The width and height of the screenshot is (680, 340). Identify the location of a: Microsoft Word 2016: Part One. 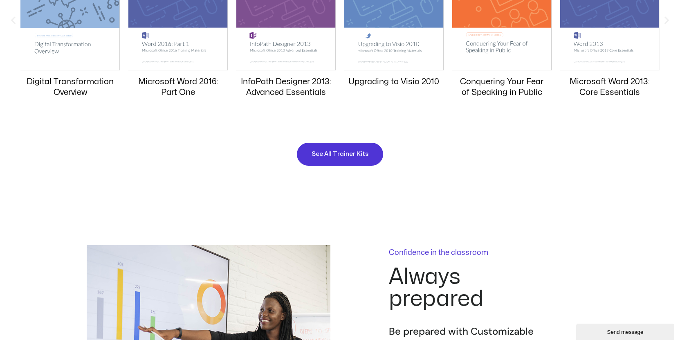
(178, 87).